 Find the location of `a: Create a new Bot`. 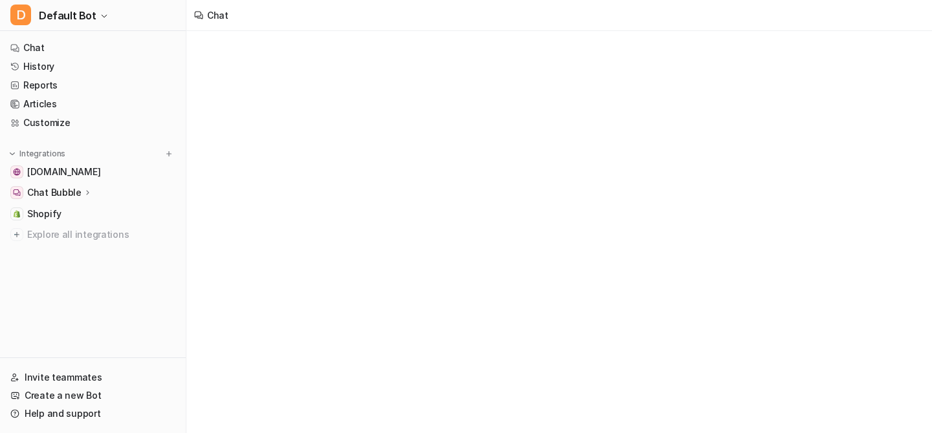

a: Create a new Bot is located at coordinates (93, 396).